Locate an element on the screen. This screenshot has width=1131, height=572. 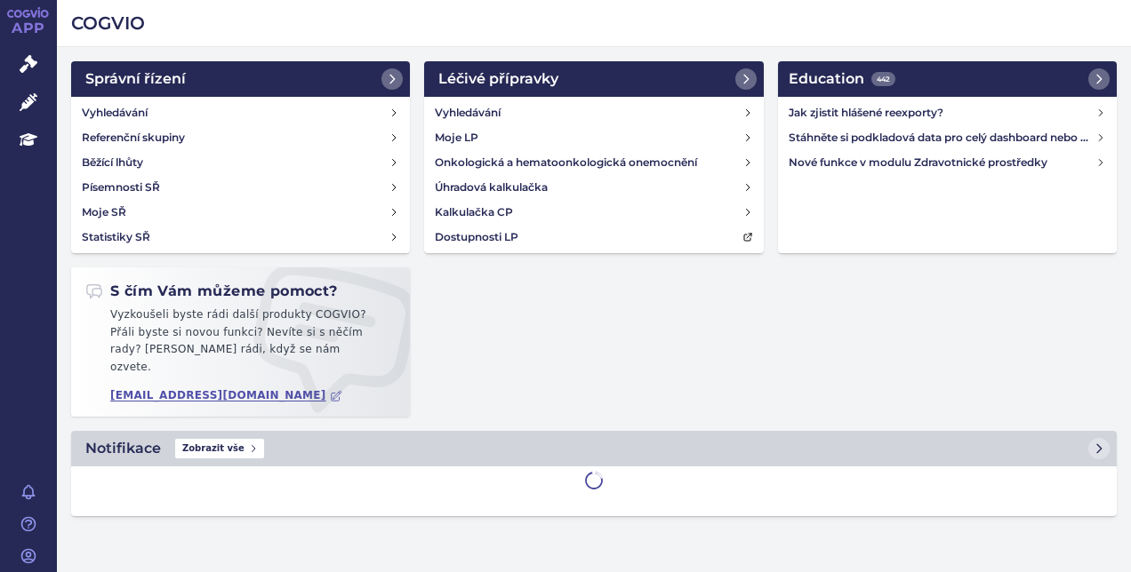
a: Kalkulačka CP is located at coordinates (593, 212).